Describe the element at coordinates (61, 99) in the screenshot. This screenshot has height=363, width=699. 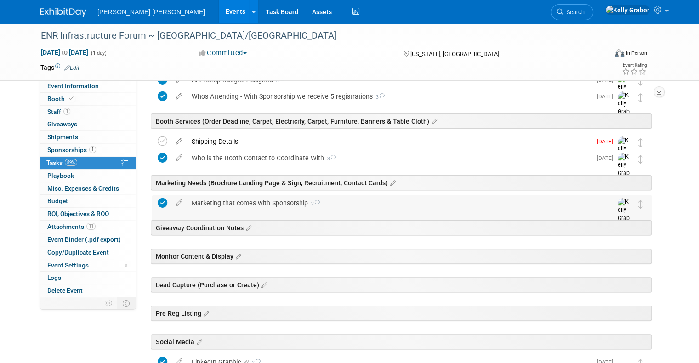
I see `span: Booth` at that location.